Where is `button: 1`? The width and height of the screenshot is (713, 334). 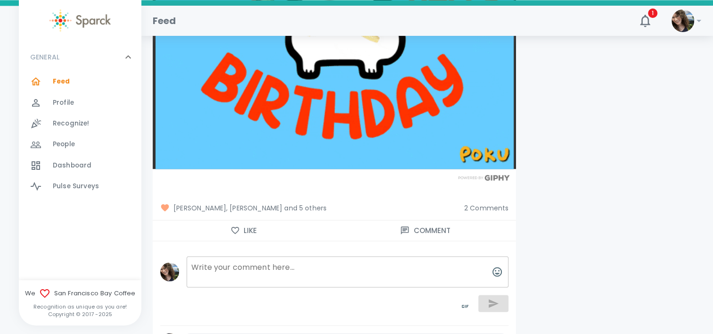
button: 1 is located at coordinates (645, 21).